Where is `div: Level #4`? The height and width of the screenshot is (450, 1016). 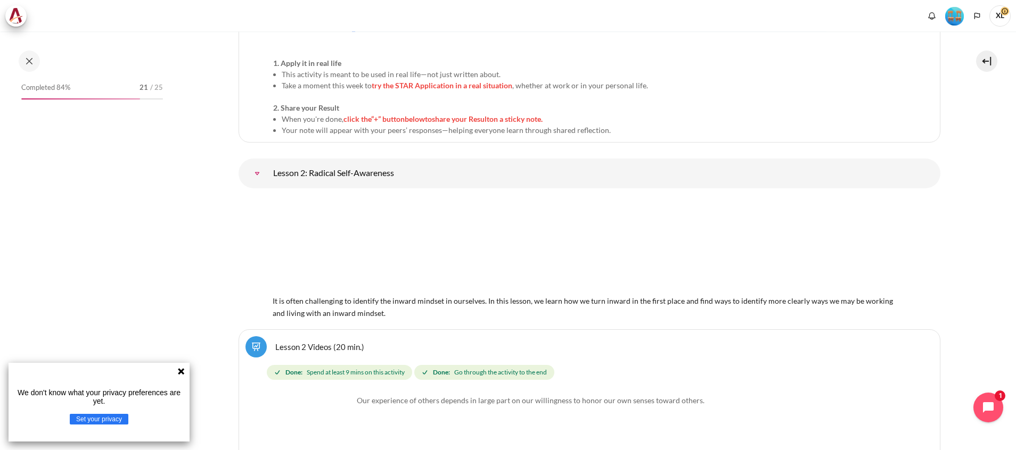 div: Level #4 is located at coordinates (954, 15).